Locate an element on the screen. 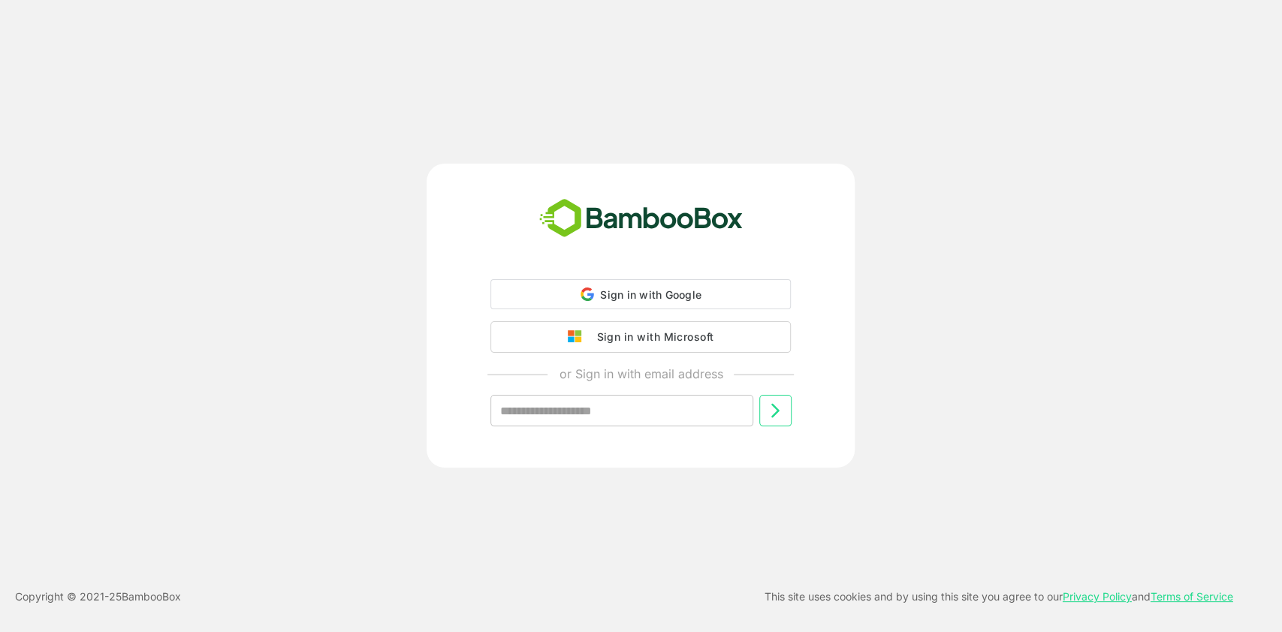 The width and height of the screenshot is (1282, 632). p: Copyright © 2021- 25 BambooBox is located at coordinates (98, 597).